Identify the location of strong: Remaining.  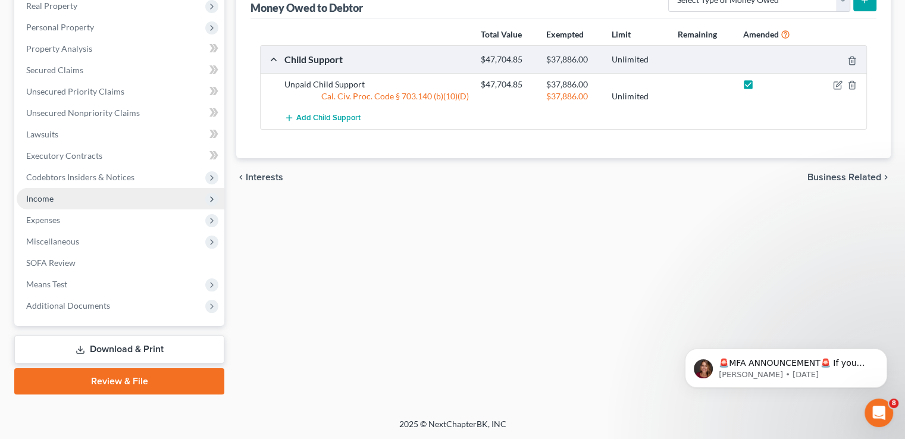
(697, 34).